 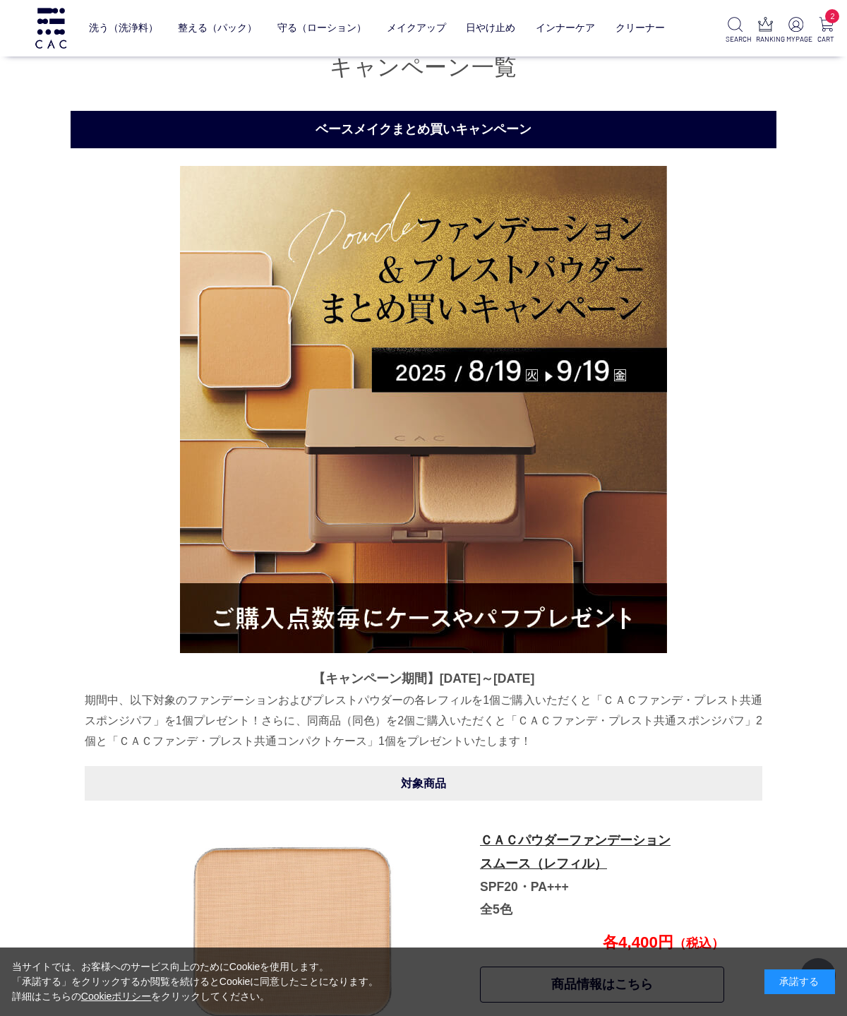 I want to click on p: SPF20・PA+++ 全5色, so click(x=602, y=875).